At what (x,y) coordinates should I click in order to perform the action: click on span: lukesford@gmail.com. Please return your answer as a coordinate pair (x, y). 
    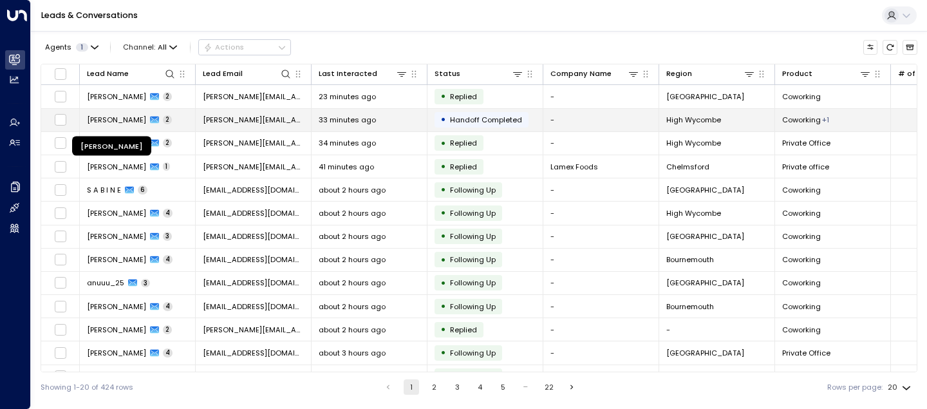
    Looking at the image, I should click on (253, 259).